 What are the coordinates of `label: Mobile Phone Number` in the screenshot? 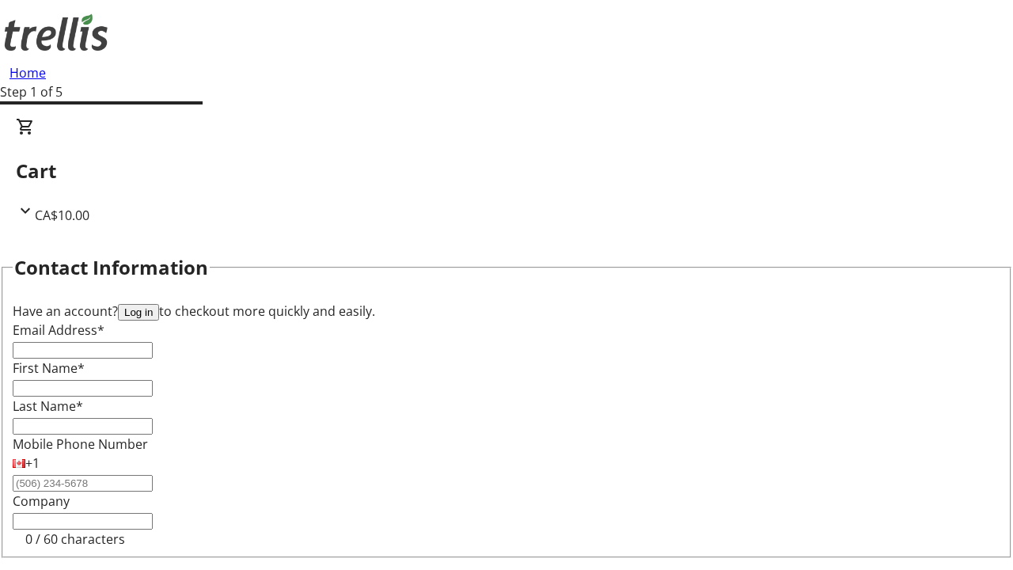 It's located at (80, 444).